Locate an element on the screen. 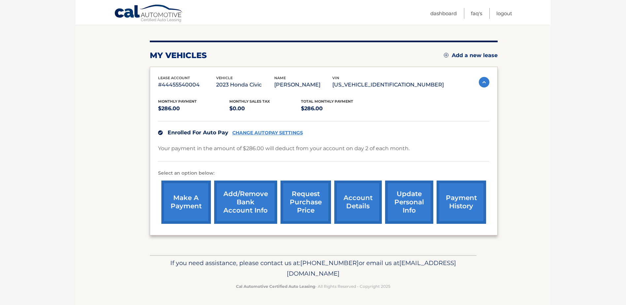  a: payment history is located at coordinates (461, 202).